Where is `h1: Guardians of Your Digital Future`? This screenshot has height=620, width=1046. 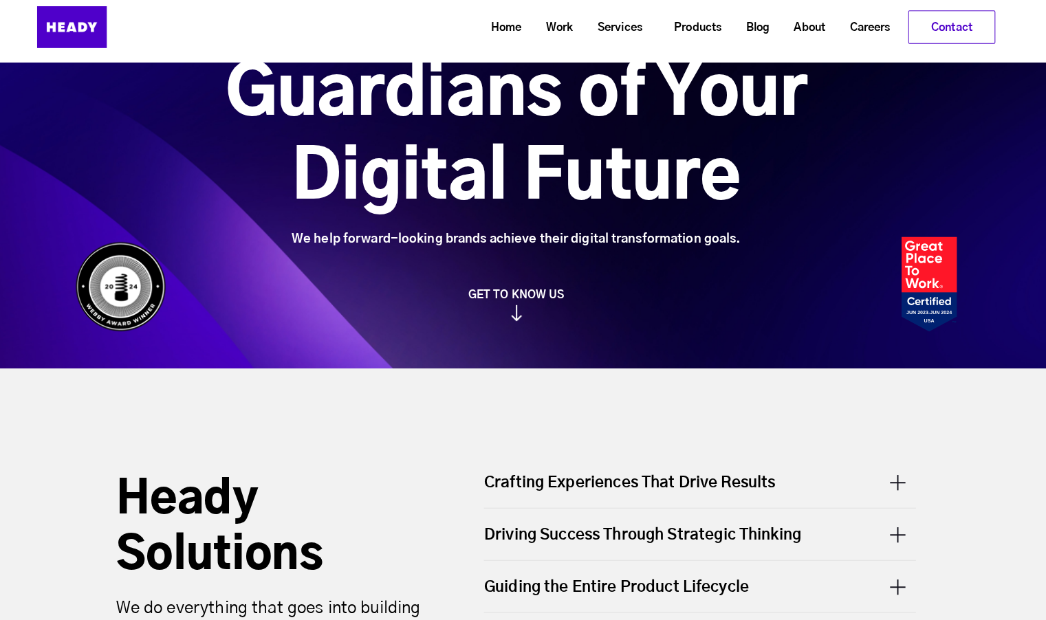 h1: Guardians of Your Digital Future is located at coordinates (523, 142).